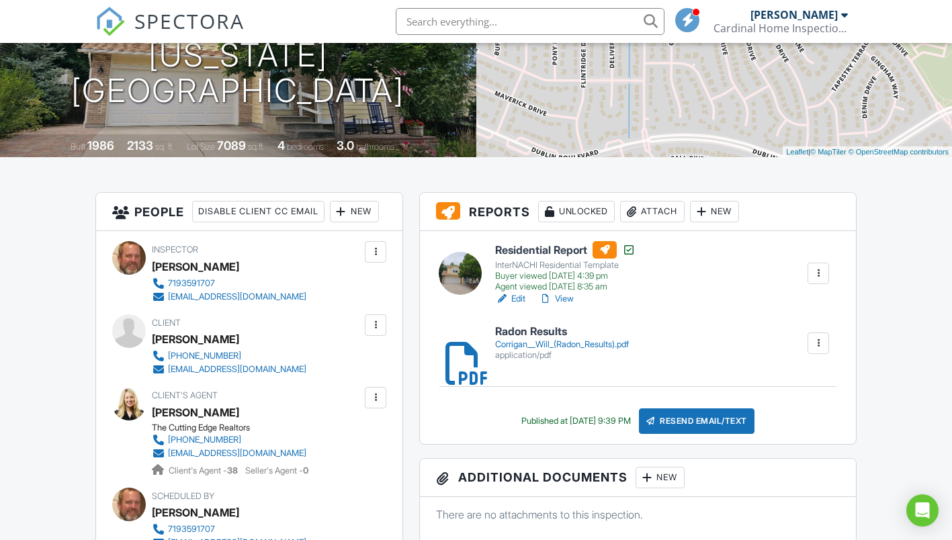  What do you see at coordinates (165, 146) in the screenshot?
I see `span: sq. ft.` at bounding box center [165, 146].